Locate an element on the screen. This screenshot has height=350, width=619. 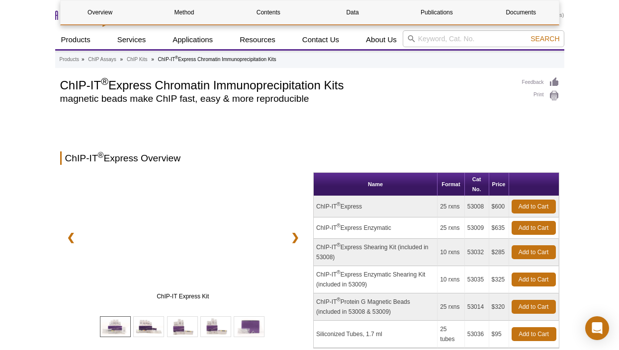
span: Search is located at coordinates (545, 39).